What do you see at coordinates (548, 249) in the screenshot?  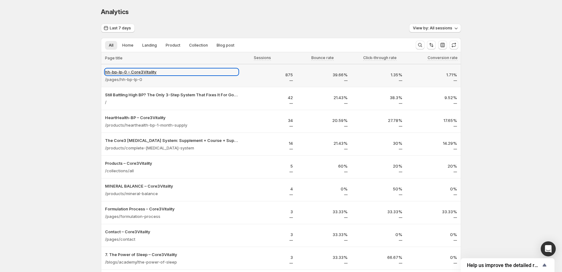 I see `div: Open Intercom Messenger` at bounding box center [548, 249].